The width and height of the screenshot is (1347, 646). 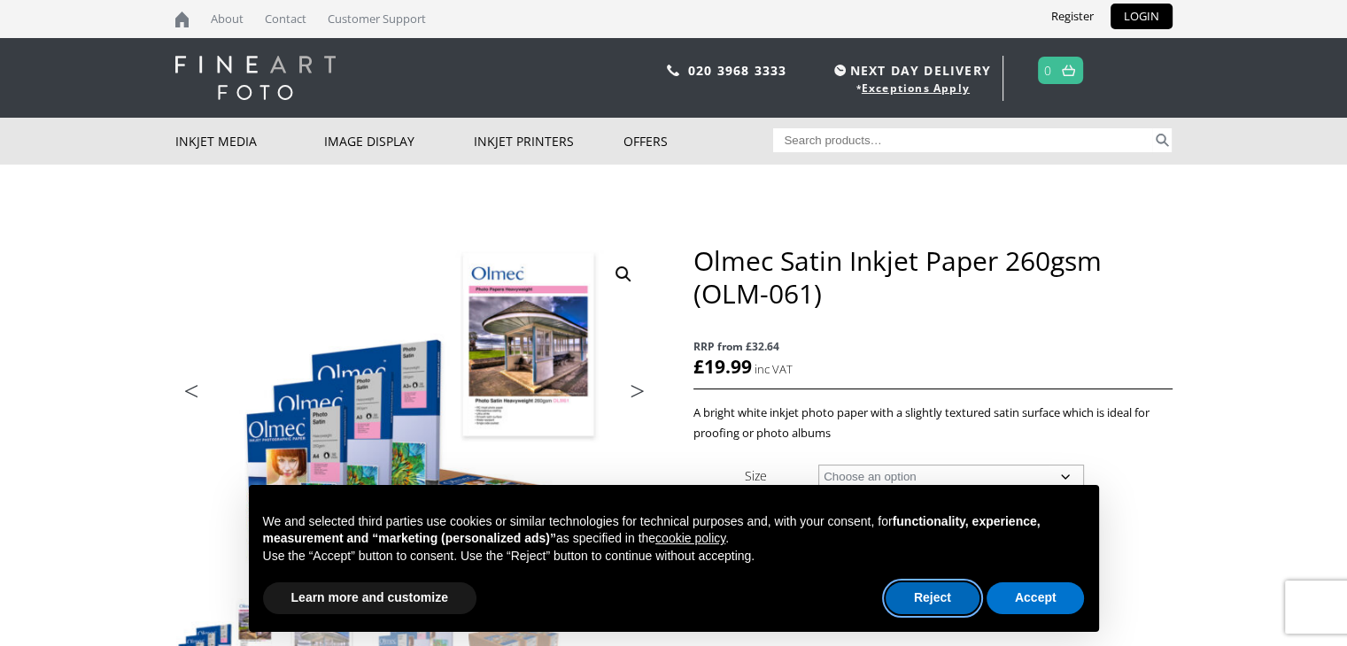 I want to click on a: Inkjet Media, so click(x=250, y=141).